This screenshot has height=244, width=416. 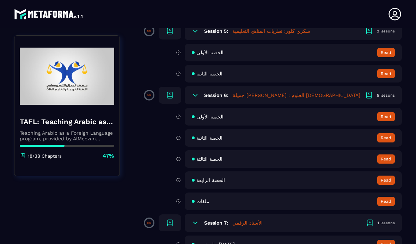 What do you see at coordinates (216, 223) in the screenshot?
I see `h6: Session 7:` at bounding box center [216, 223].